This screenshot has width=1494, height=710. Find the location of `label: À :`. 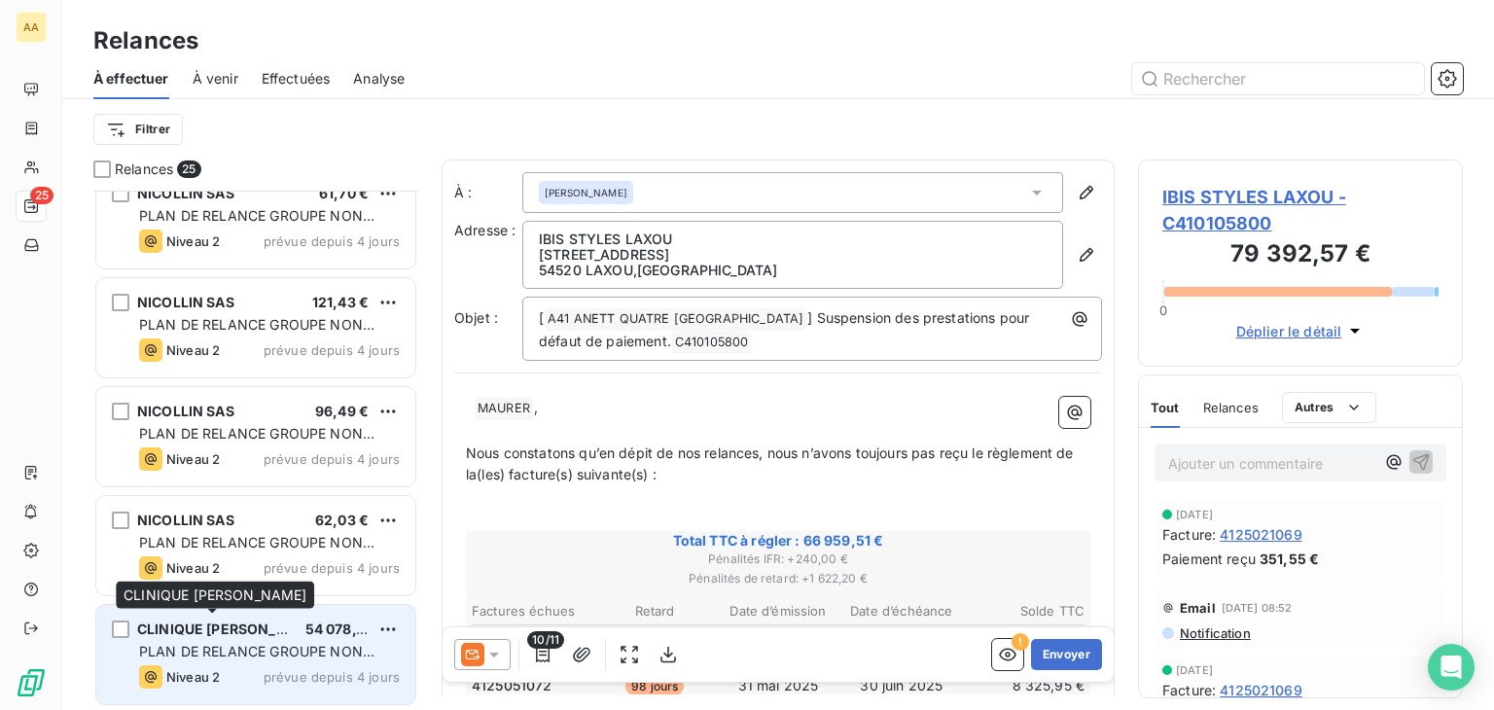

label: À : is located at coordinates (488, 193).